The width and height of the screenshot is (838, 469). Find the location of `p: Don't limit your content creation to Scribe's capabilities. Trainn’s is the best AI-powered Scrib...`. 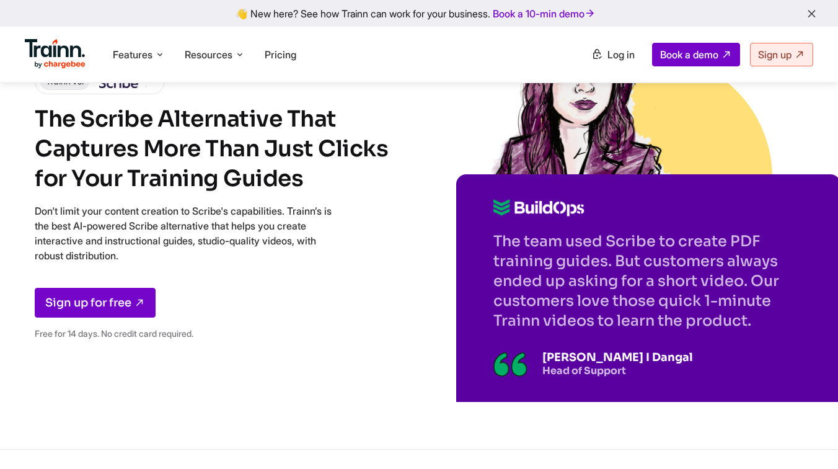

p: Don't limit your content creation to Scribe's capabilities. Trainn’s is the best AI-powered Scrib... is located at coordinates (183, 233).